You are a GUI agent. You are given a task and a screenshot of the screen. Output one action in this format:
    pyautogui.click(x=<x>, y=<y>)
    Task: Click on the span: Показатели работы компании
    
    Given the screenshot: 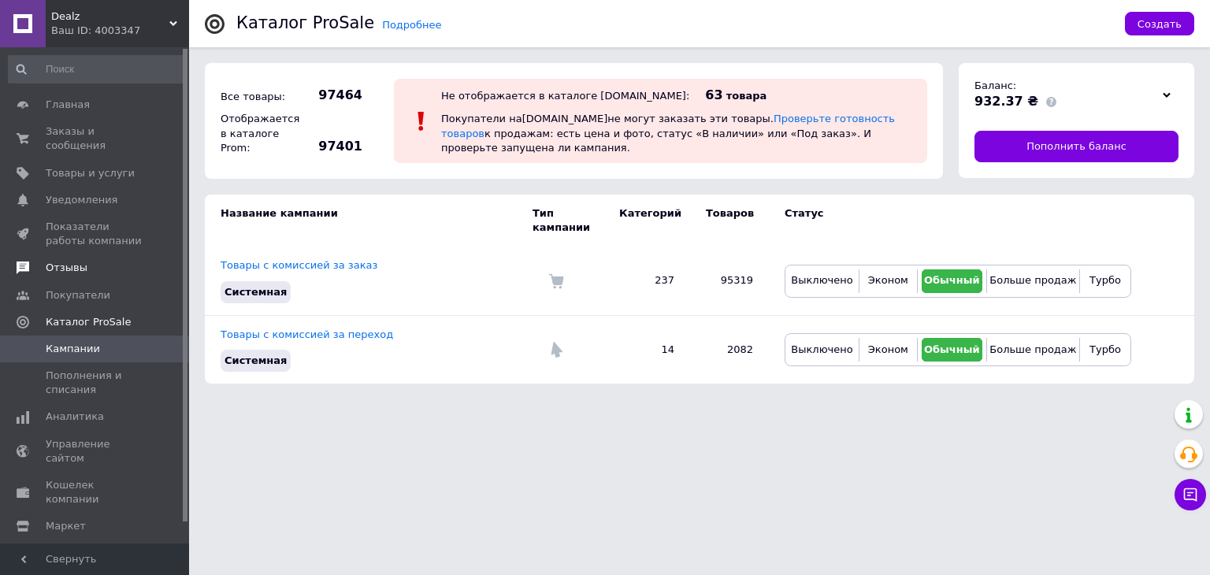 What is the action you would take?
    pyautogui.click(x=95, y=234)
    